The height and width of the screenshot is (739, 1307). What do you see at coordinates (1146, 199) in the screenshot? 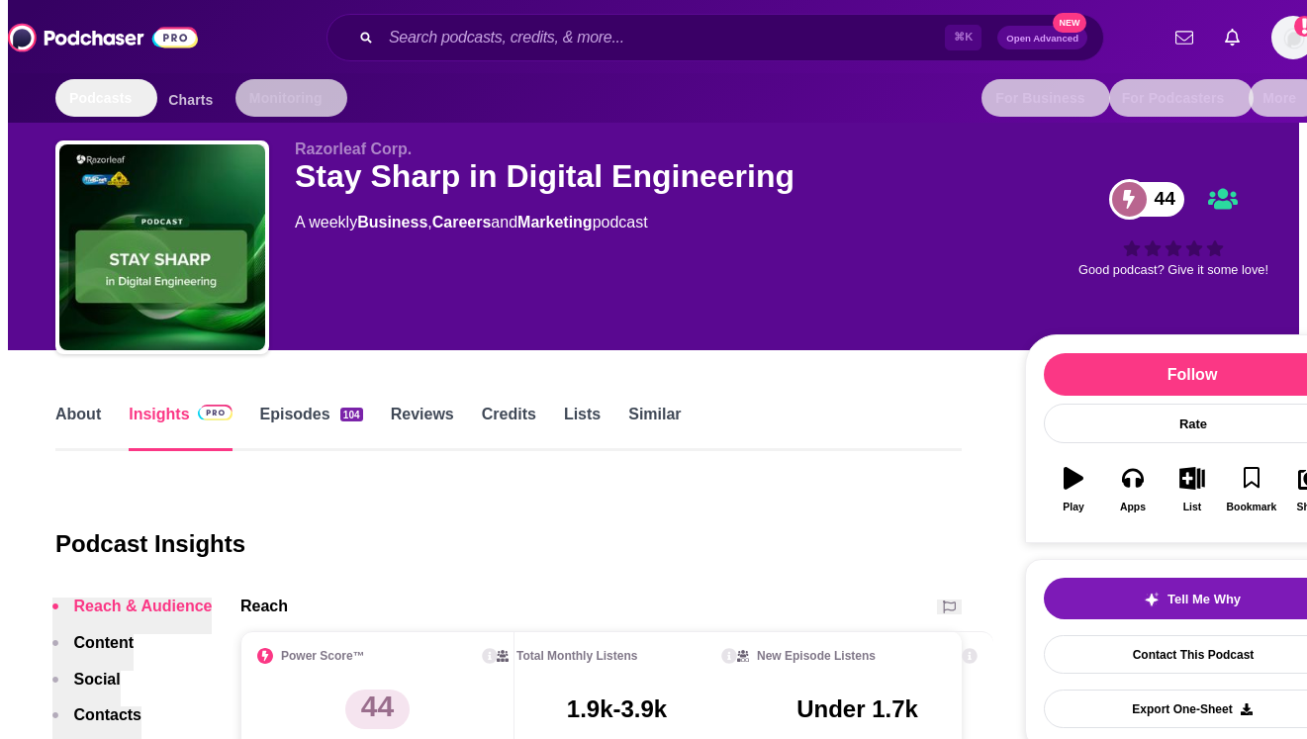
I see `a: 44` at bounding box center [1146, 199].